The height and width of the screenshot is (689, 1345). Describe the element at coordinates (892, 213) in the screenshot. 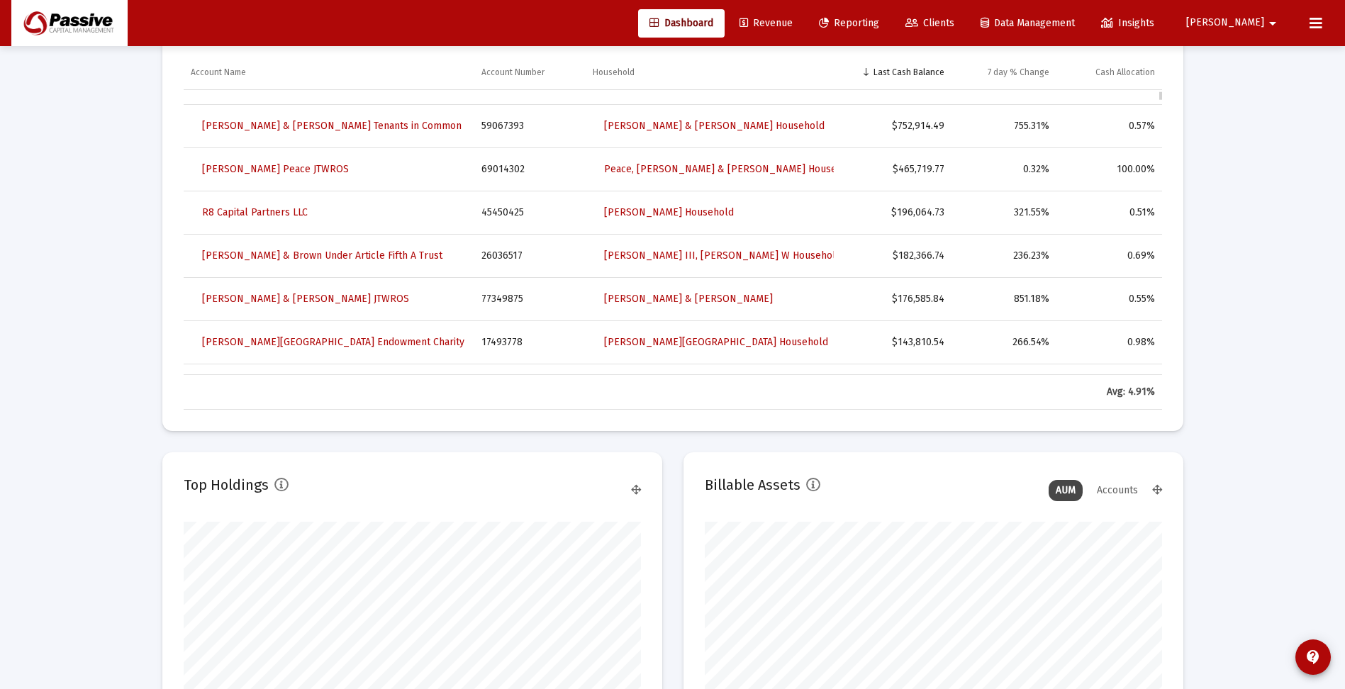

I see `td: $196,064.73` at that location.